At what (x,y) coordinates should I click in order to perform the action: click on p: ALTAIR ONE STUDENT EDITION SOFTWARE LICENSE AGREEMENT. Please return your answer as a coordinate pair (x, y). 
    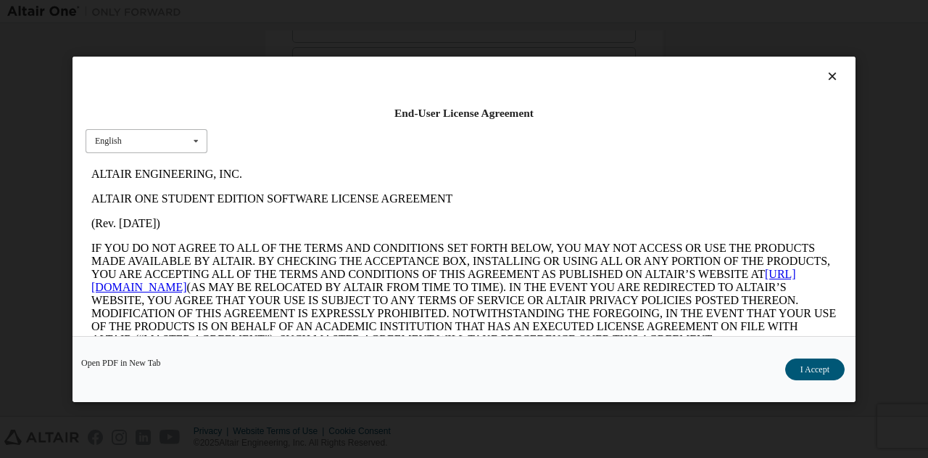
    Looking at the image, I should click on (378, 37).